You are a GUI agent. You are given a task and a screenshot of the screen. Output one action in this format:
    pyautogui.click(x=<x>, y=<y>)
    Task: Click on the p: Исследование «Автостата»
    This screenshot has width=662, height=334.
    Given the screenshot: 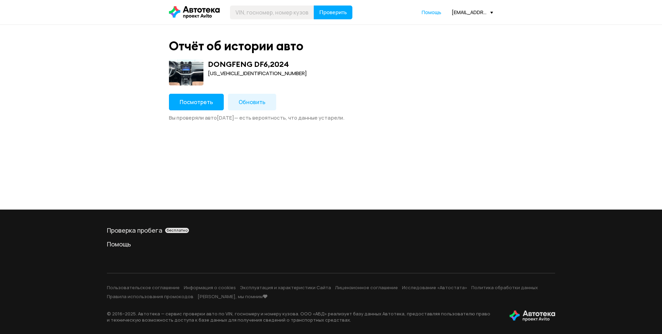 What is the action you would take?
    pyautogui.click(x=434, y=287)
    